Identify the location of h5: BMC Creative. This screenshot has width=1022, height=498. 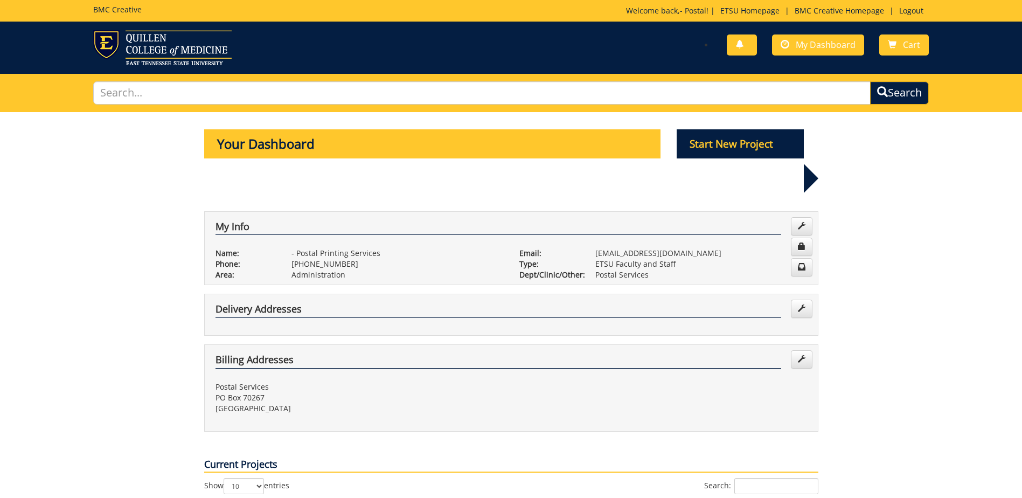
(117, 9).